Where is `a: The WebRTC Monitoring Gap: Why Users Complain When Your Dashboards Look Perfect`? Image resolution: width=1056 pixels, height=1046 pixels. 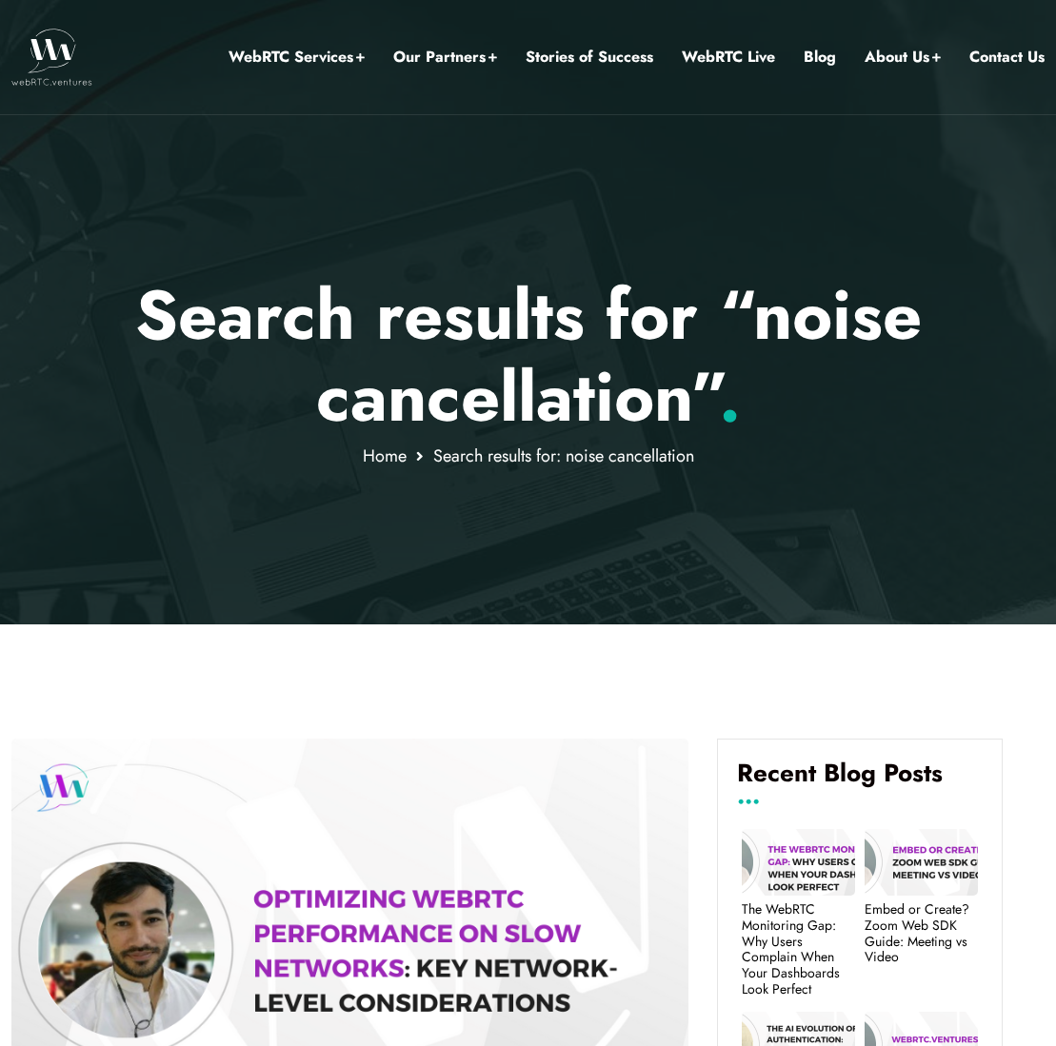
a: The WebRTC Monitoring Gap: Why Users Complain When Your Dashboards Look Perfect is located at coordinates (798, 949).